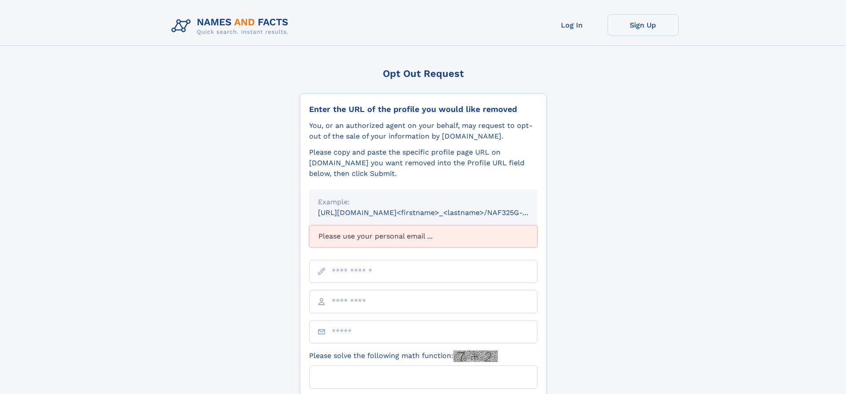  I want to click on a: Sign Up, so click(643, 25).